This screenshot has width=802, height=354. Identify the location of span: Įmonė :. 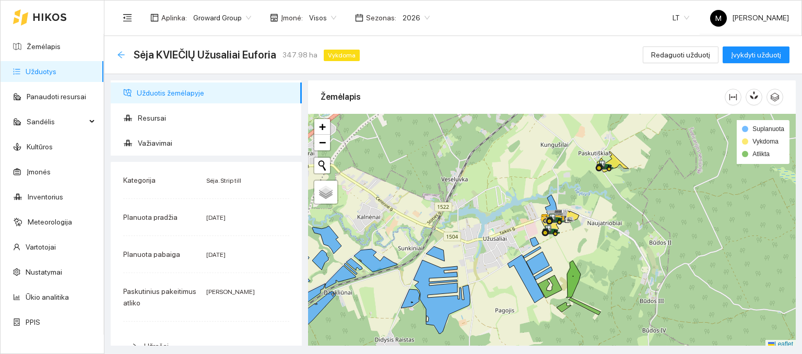
(292, 18).